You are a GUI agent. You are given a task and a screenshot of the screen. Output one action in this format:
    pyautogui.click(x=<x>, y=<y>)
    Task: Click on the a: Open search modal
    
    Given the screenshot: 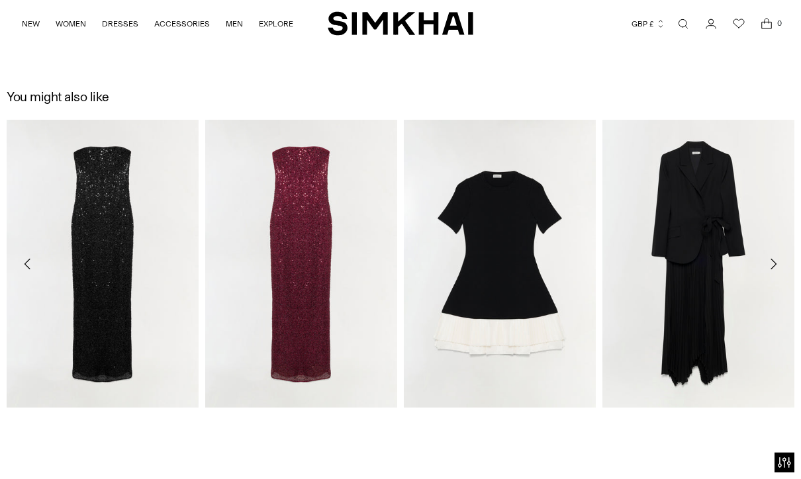 What is the action you would take?
    pyautogui.click(x=683, y=24)
    